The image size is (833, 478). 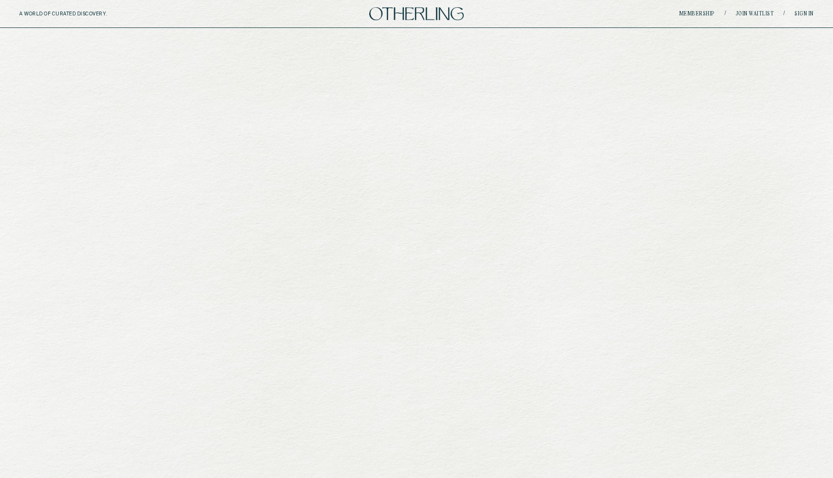 What do you see at coordinates (697, 14) in the screenshot?
I see `a: Membership` at bounding box center [697, 14].